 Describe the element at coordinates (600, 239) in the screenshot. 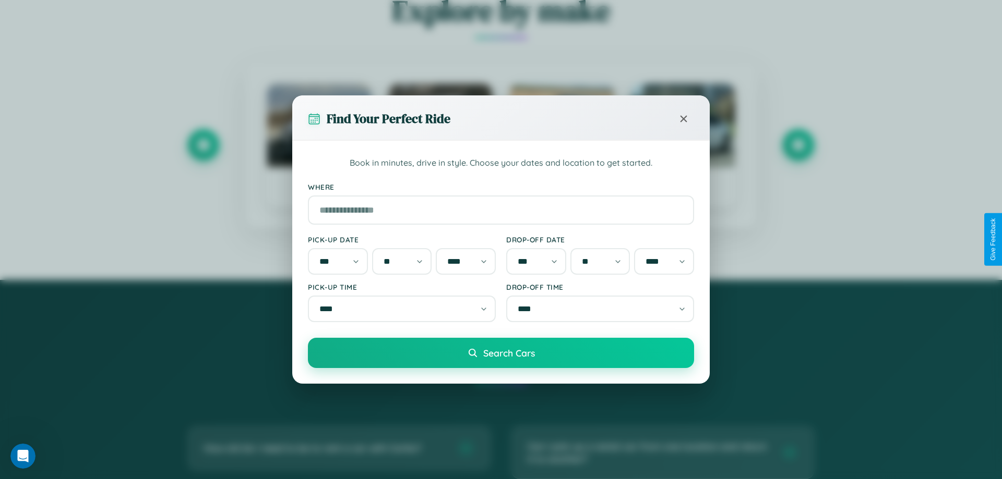

I see `label: Drop-off Date` at that location.